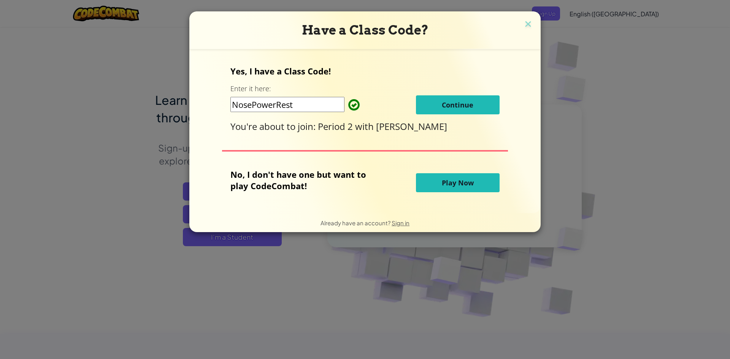 This screenshot has width=730, height=359. Describe the element at coordinates (458, 183) in the screenshot. I see `span: Play Now` at that location.